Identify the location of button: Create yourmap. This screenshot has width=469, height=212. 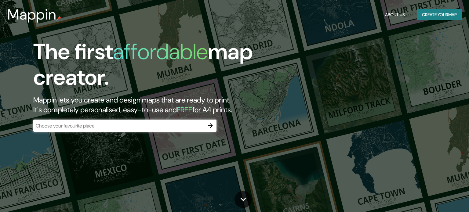
(439, 15).